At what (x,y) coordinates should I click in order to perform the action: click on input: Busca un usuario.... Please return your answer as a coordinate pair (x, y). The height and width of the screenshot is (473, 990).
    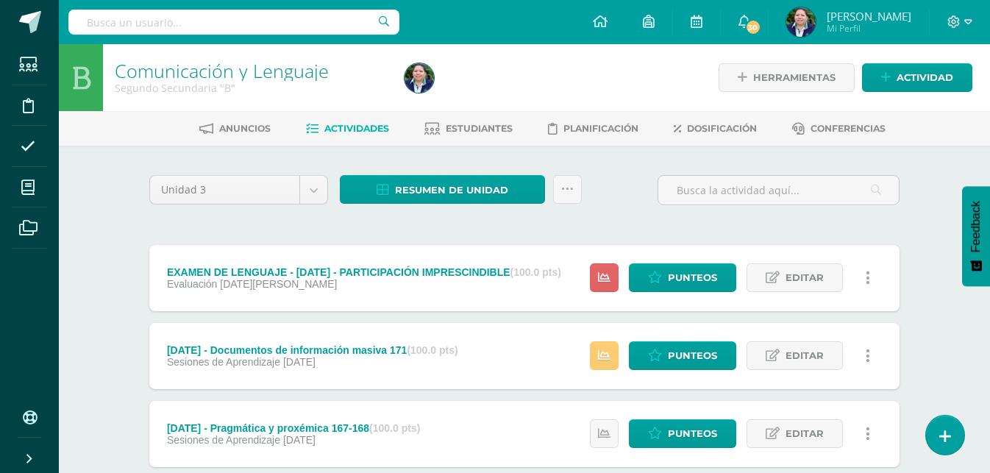
    Looking at the image, I should click on (234, 22).